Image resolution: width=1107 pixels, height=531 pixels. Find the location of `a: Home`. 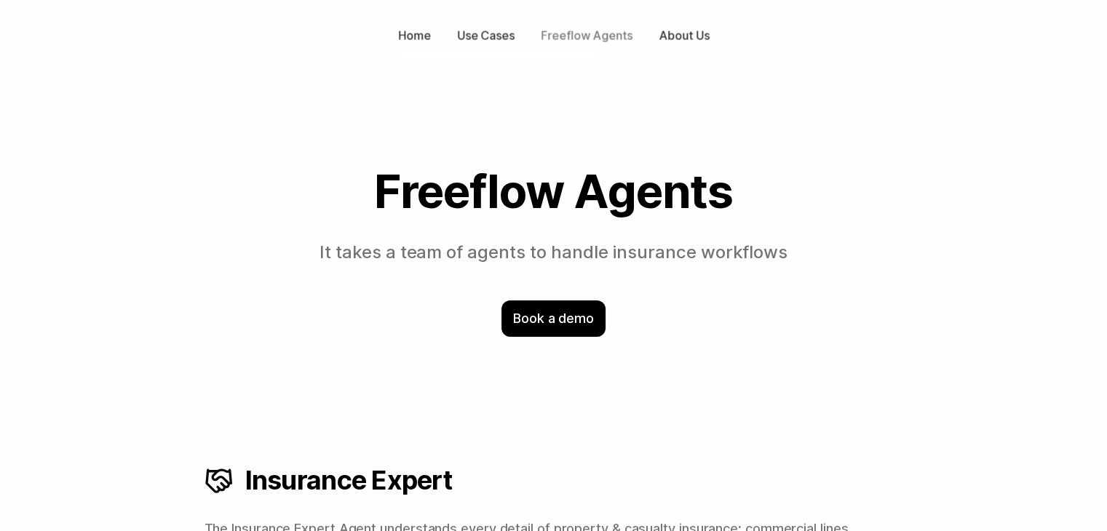

a: Home is located at coordinates (414, 36).